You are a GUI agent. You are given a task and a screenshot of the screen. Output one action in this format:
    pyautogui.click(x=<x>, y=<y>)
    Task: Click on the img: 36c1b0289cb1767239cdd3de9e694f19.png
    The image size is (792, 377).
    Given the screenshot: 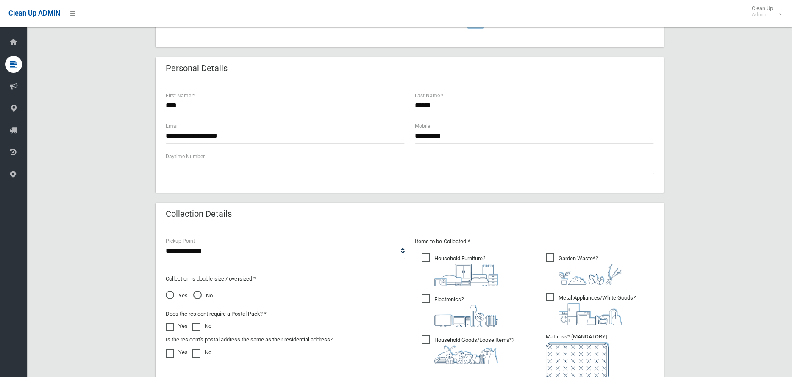 What is the action you would take?
    pyautogui.click(x=590, y=314)
    